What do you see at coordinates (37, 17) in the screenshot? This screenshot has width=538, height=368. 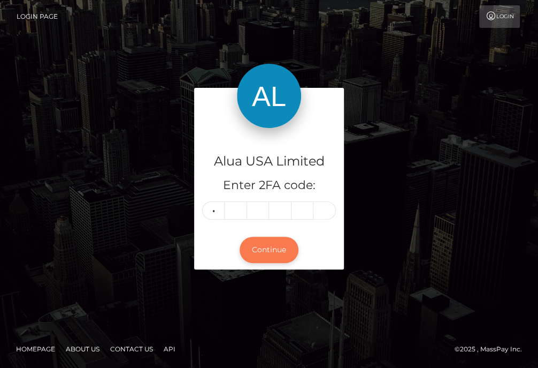 I see `a: Login Page` at bounding box center [37, 17].